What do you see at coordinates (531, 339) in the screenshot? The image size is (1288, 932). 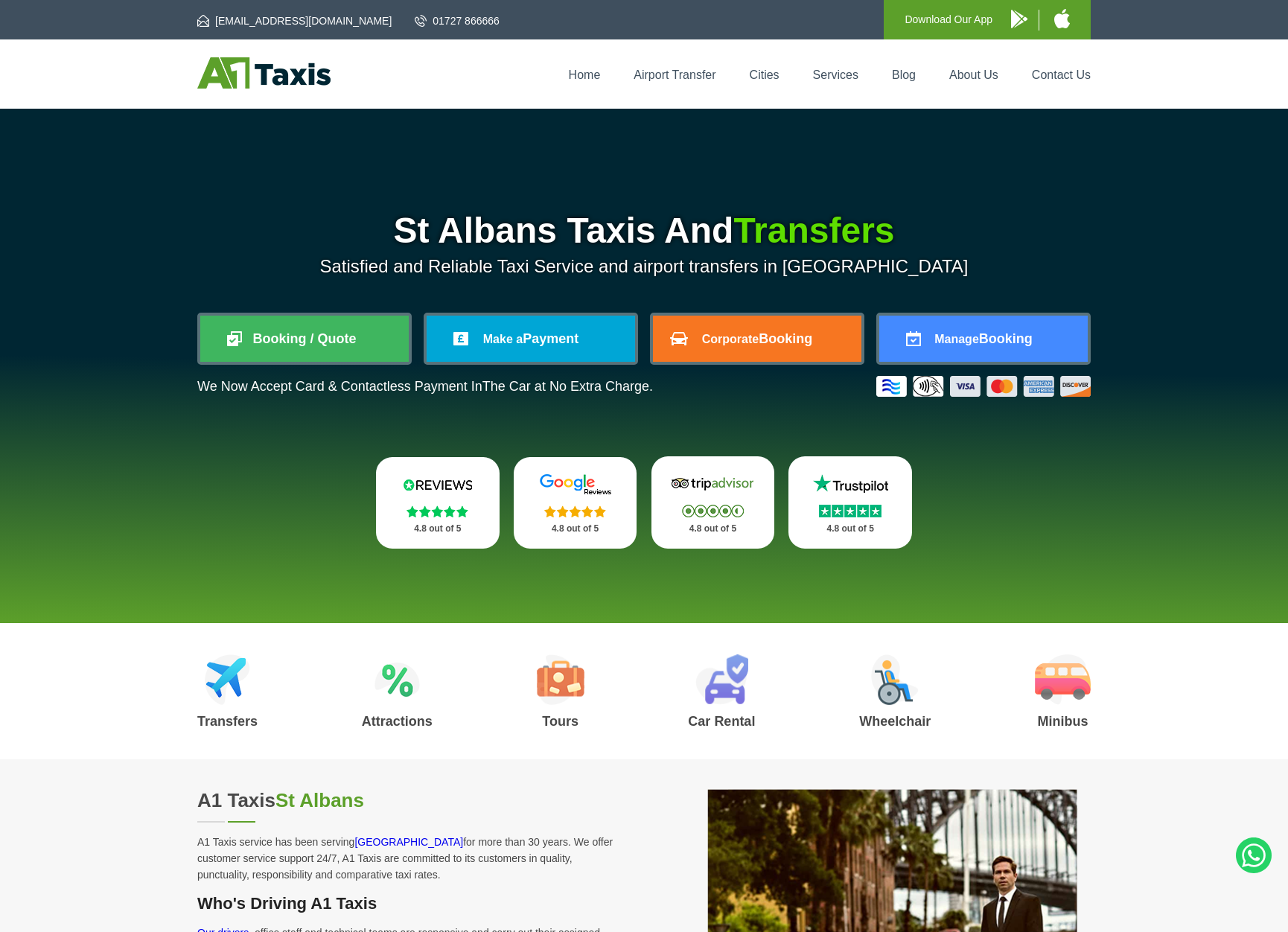 I see `a: Make aPayment` at bounding box center [531, 339].